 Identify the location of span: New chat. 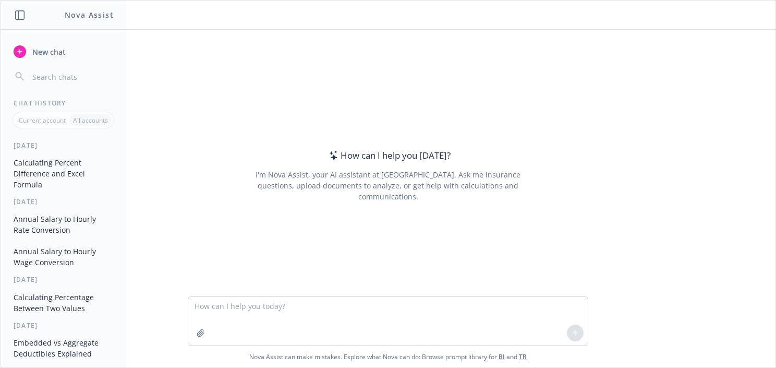
(48, 52).